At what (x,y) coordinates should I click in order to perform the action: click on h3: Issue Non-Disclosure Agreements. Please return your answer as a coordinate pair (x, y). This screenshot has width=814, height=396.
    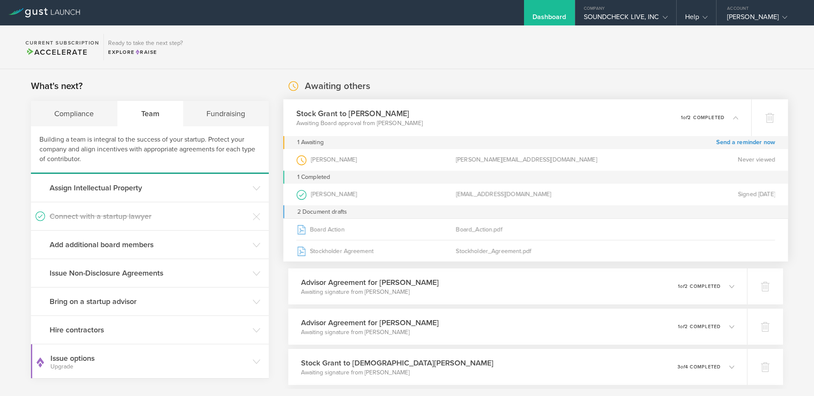
    Looking at the image, I should click on (149, 273).